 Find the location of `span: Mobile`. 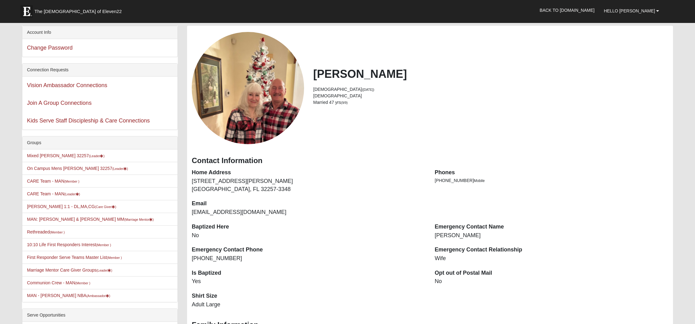

span: Mobile is located at coordinates (479, 181).